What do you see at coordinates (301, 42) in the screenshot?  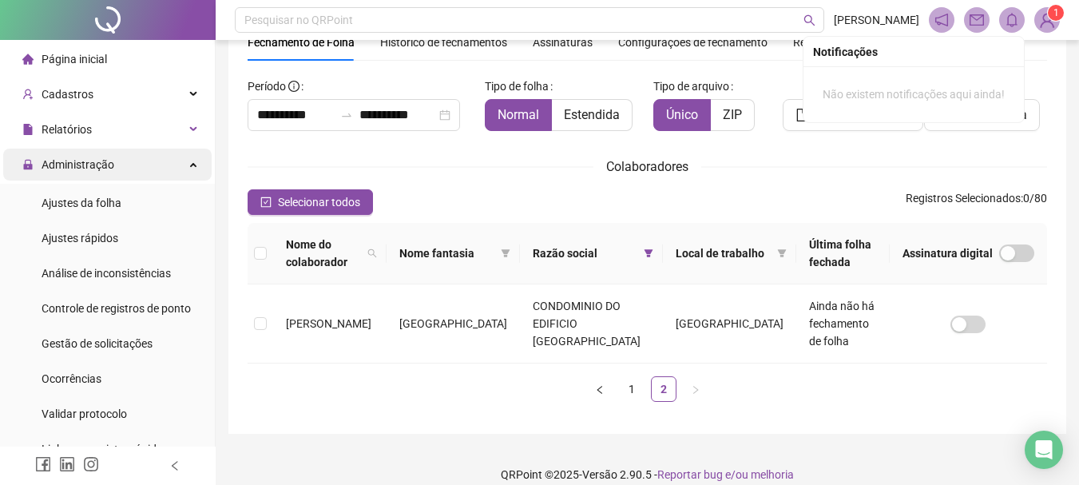 I see `span: Fechamento de Folha` at bounding box center [301, 42].